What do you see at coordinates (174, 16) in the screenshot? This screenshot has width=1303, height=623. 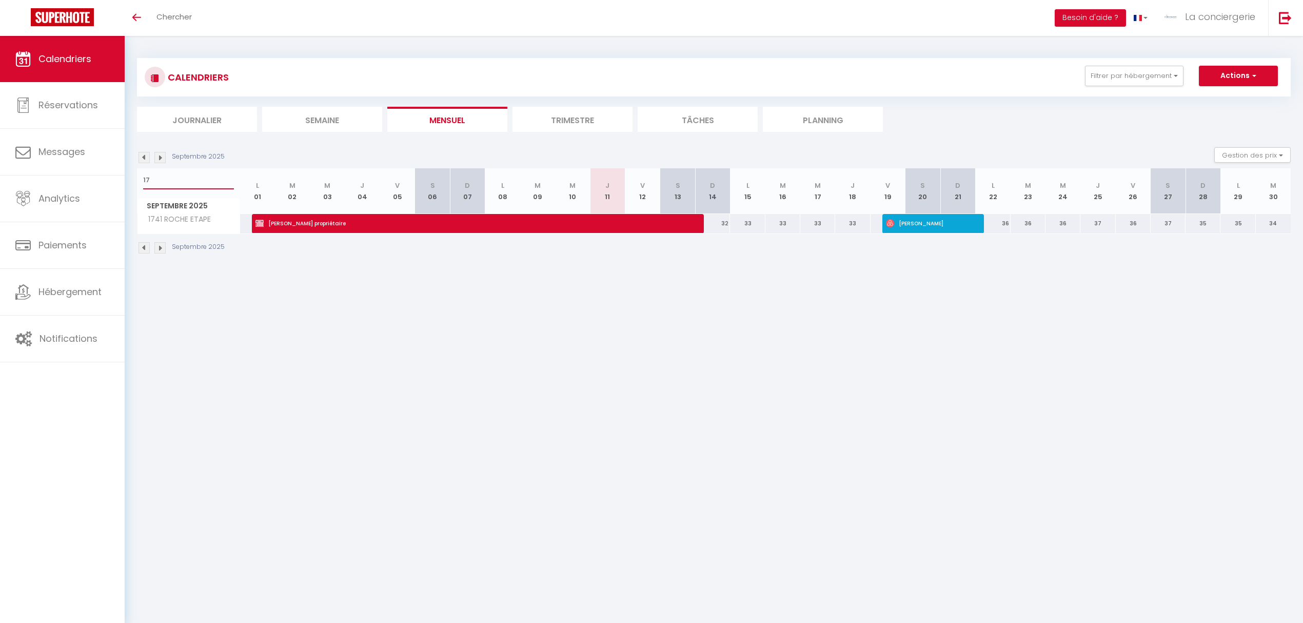 I see `span: Chercher` at bounding box center [174, 16].